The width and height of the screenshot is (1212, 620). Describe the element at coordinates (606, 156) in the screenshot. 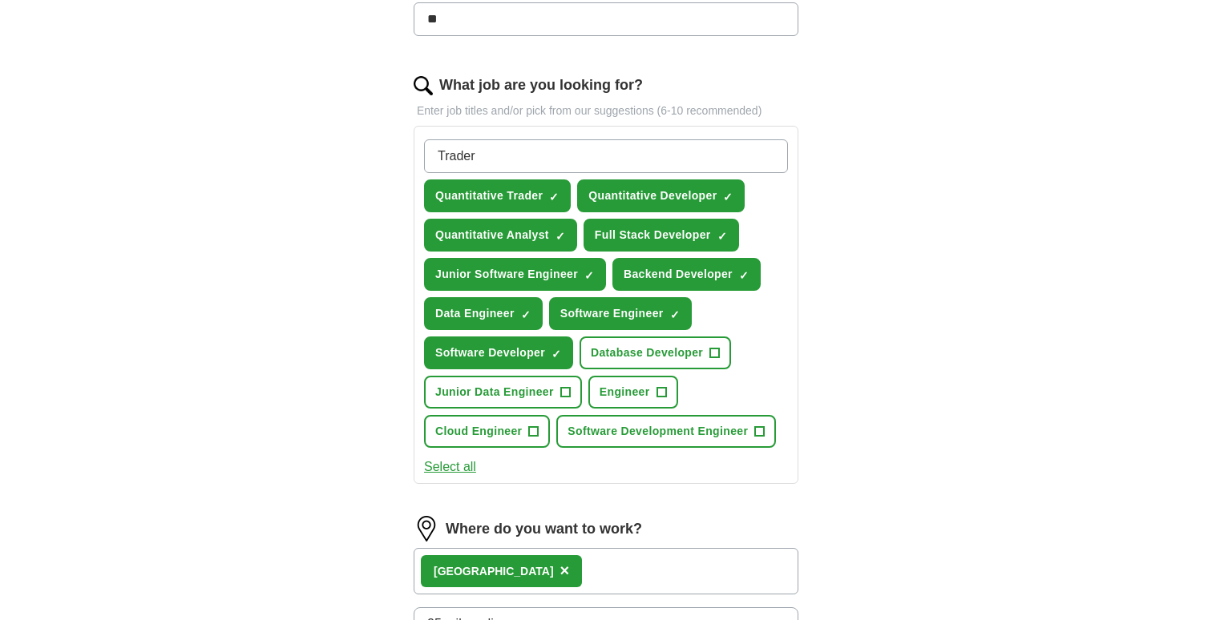

I see `input: Type a job title and press enter` at that location.